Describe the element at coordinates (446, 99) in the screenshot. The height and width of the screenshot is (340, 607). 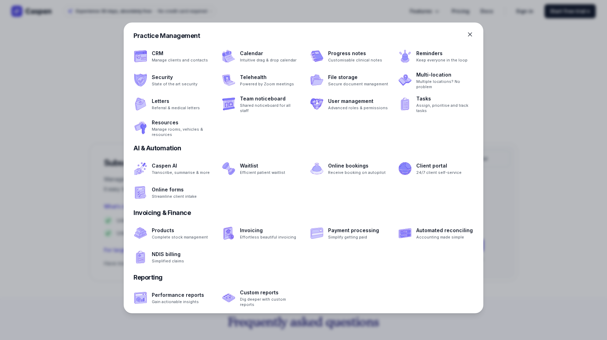
I see `a: Tasks` at that location.